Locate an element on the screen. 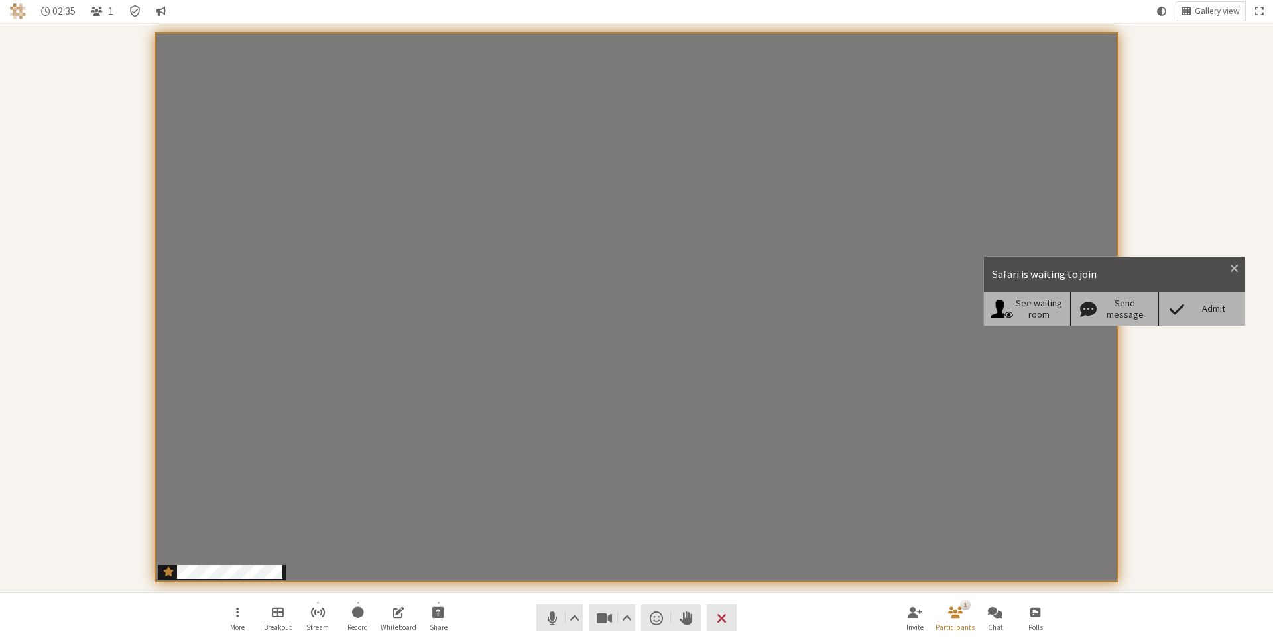 This screenshot has height=642, width=1273. span: Participants is located at coordinates (955, 627).